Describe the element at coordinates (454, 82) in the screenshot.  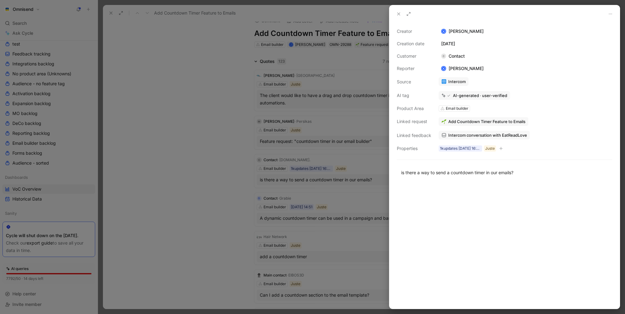
I see `a: Intercom` at that location.